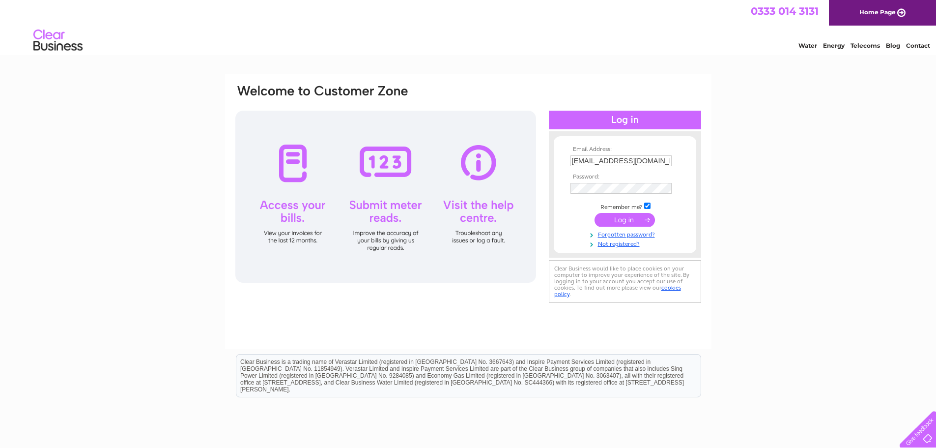 This screenshot has width=936, height=448. What do you see at coordinates (808, 45) in the screenshot?
I see `a: Water` at bounding box center [808, 45].